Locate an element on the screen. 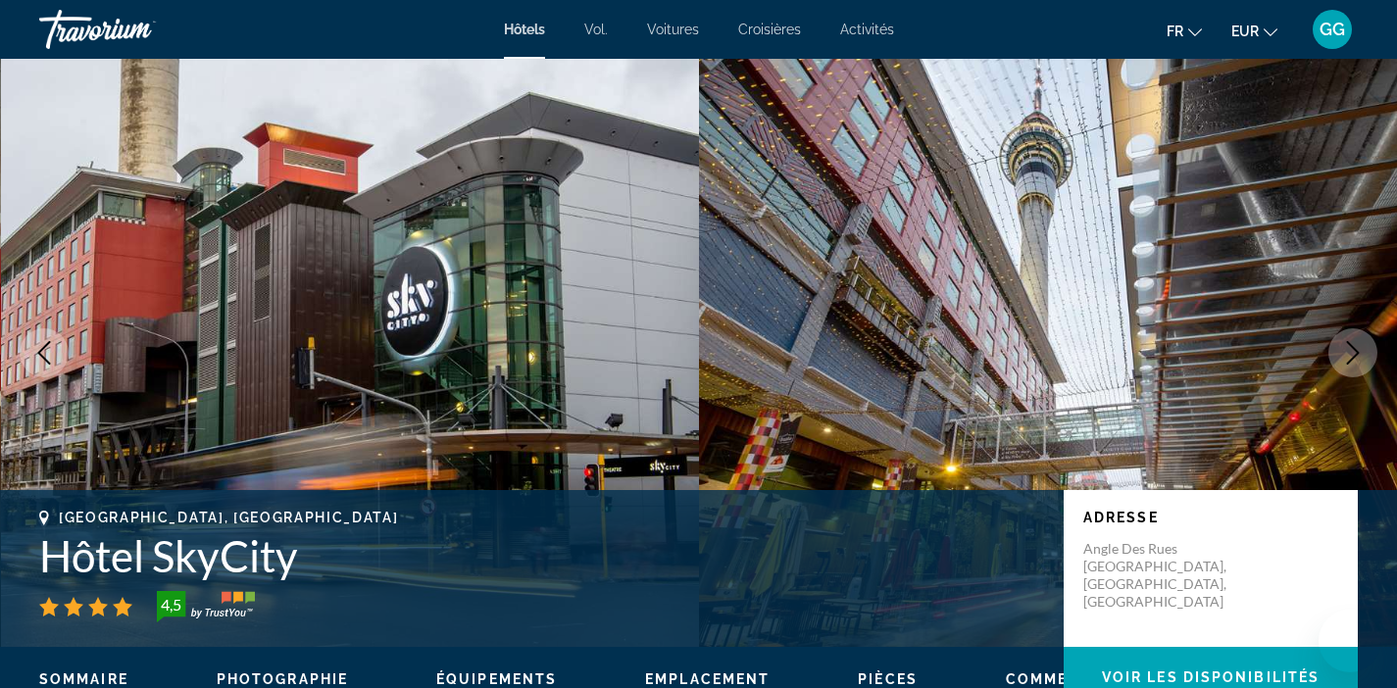 This screenshot has height=688, width=1397. font: EUR is located at coordinates (1245, 31).